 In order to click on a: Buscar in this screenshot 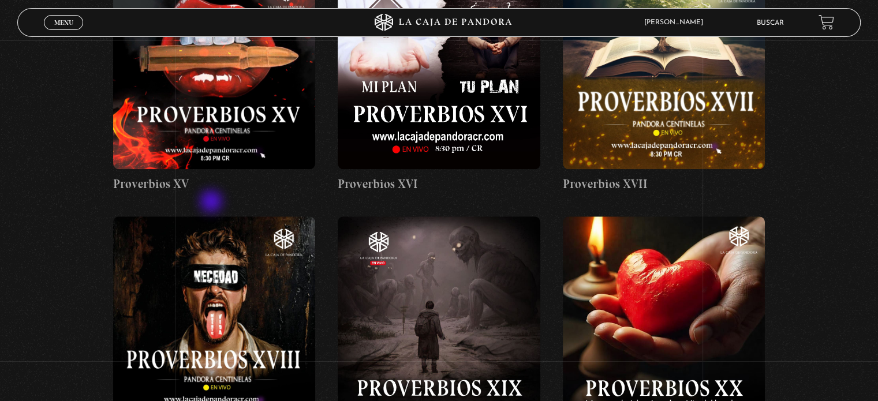, I will do `click(770, 23)`.